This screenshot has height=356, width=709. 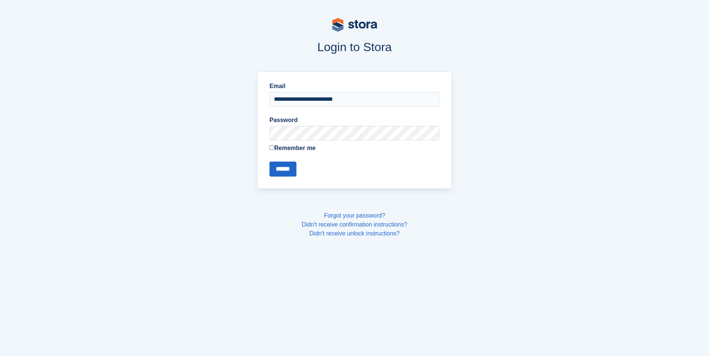 I want to click on img: stora-logo-53a41332b3708ae10de48c4981b4e9114cc0af31d8433b30ea865607fb682f29.svg, so click(x=355, y=25).